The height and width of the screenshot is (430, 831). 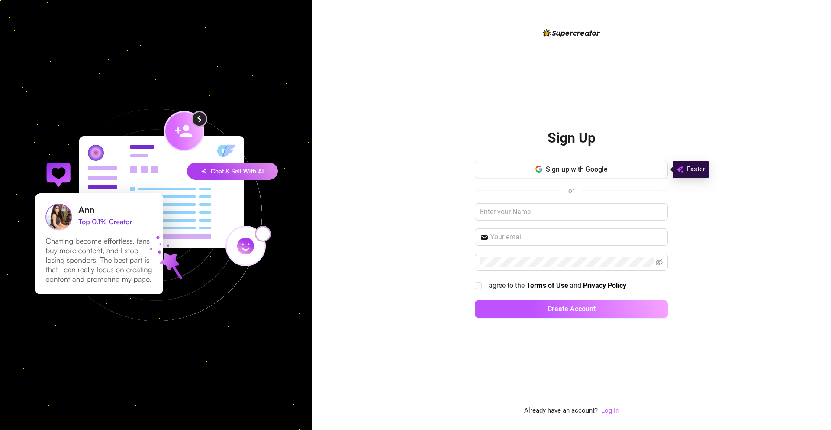 I want to click on input: Enter your Name, so click(x=572, y=212).